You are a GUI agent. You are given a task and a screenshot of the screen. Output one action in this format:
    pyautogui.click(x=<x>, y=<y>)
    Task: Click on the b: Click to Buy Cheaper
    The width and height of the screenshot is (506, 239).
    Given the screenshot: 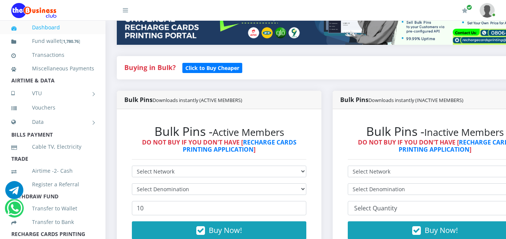 What is the action you would take?
    pyautogui.click(x=212, y=68)
    